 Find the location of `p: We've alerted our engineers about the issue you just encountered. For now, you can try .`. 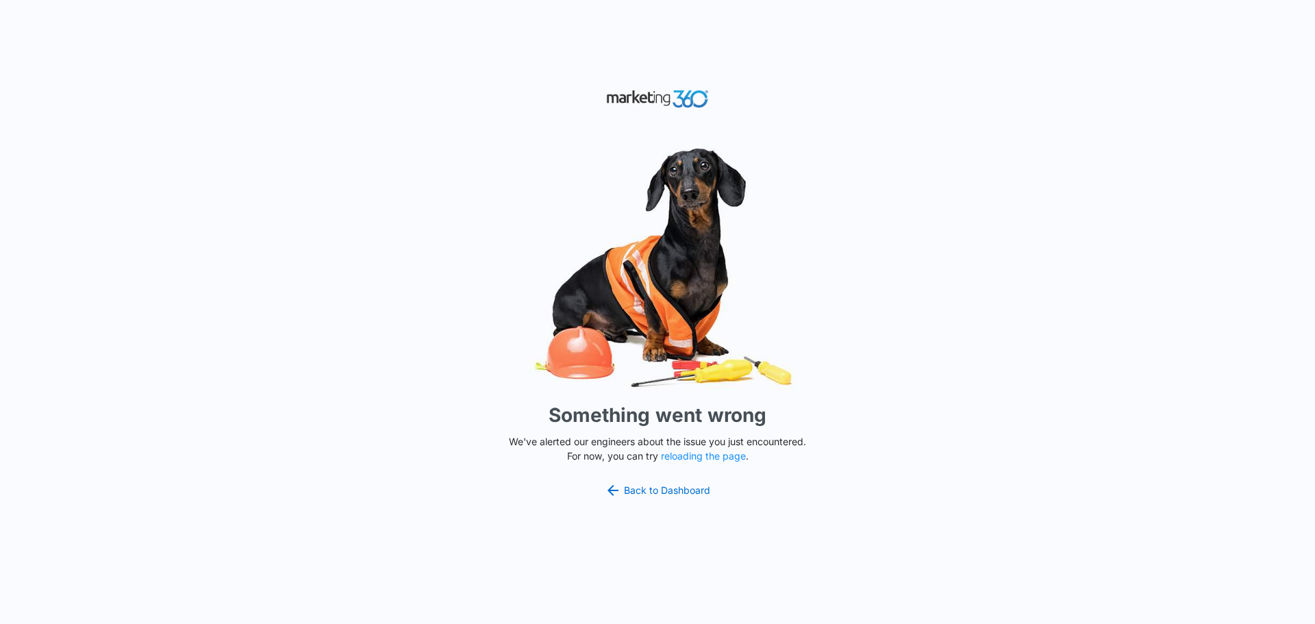

p: We've alerted our engineers about the issue you just encountered. For now, you can try . is located at coordinates (658, 449).